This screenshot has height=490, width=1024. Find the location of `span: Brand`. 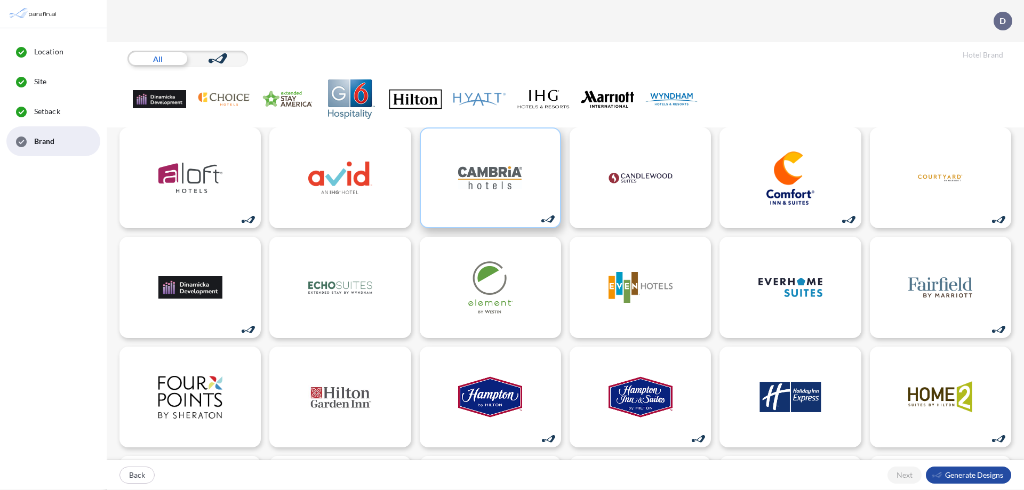

span: Brand is located at coordinates (44, 141).